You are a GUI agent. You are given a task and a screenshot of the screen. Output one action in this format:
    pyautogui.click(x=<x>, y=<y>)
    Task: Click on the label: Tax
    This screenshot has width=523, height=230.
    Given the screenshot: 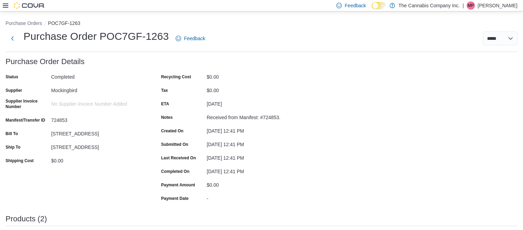 What is the action you would take?
    pyautogui.click(x=165, y=90)
    